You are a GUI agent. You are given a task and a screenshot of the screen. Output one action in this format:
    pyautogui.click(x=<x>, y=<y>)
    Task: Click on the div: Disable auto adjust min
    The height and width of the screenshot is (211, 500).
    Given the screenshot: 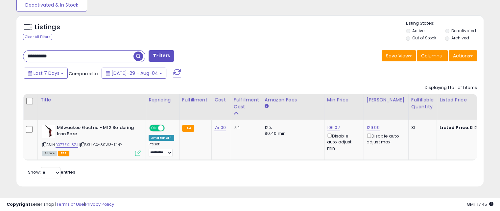 What is the action you would take?
    pyautogui.click(x=343, y=142)
    